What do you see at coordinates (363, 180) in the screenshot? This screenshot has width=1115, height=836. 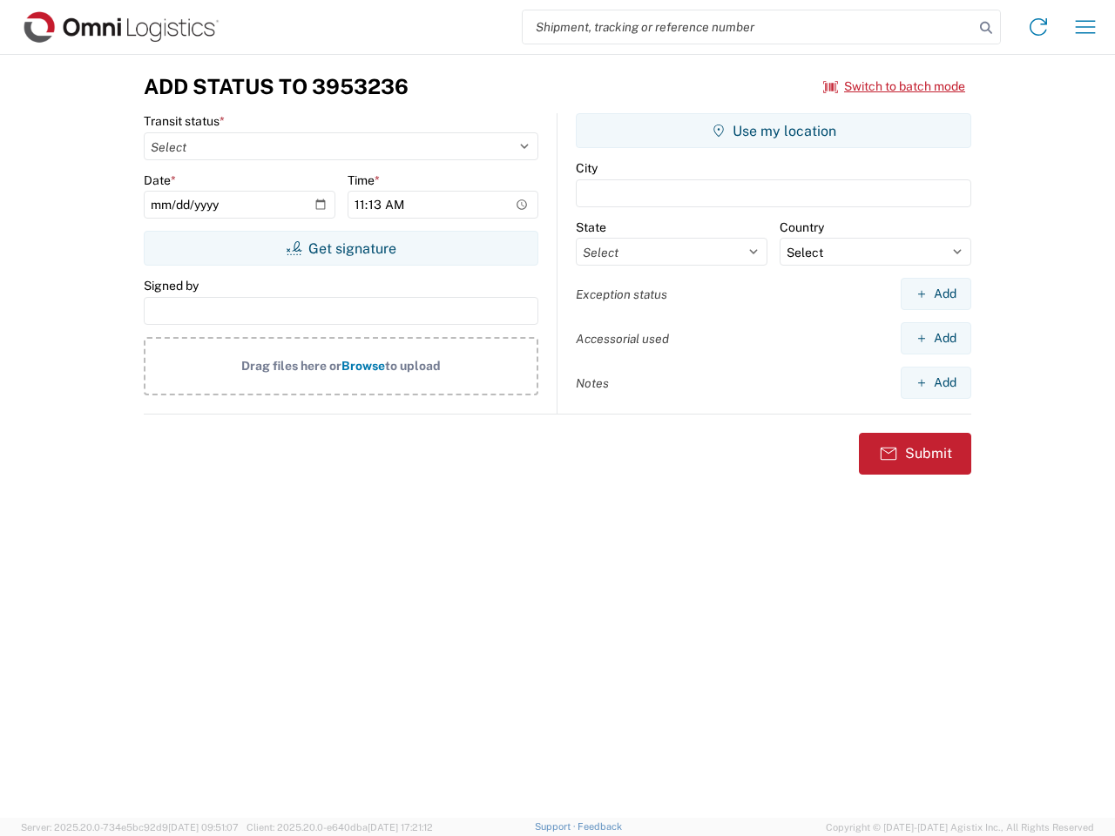 I see `label: Time` at bounding box center [363, 180].